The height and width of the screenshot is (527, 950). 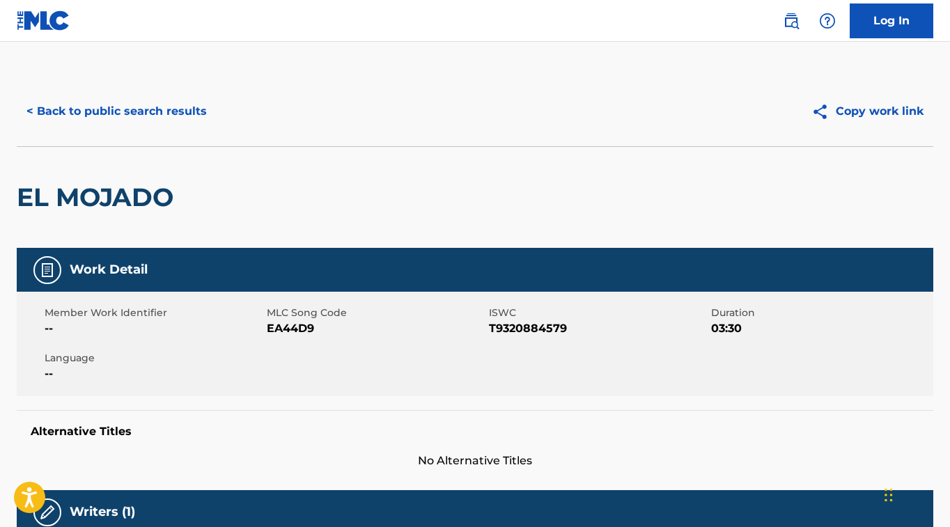 What do you see at coordinates (791, 21) in the screenshot?
I see `img: search` at bounding box center [791, 21].